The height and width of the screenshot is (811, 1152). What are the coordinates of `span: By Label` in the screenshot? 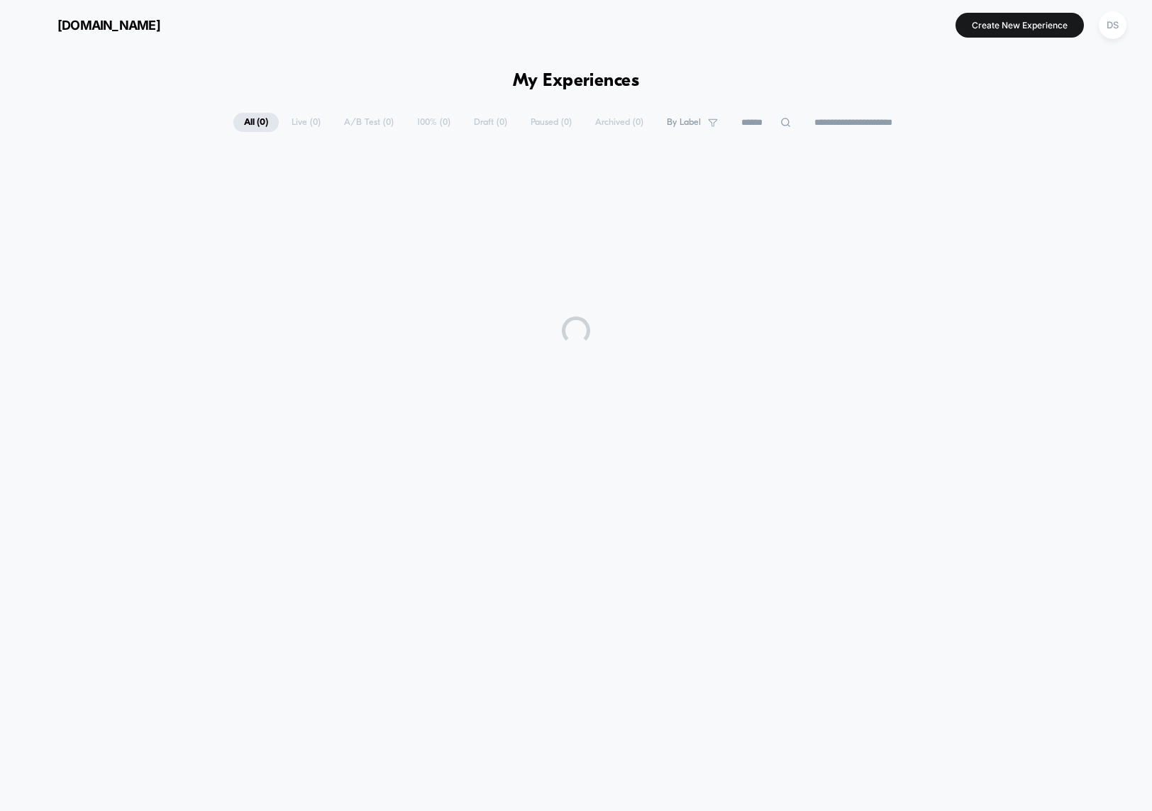 It's located at (684, 122).